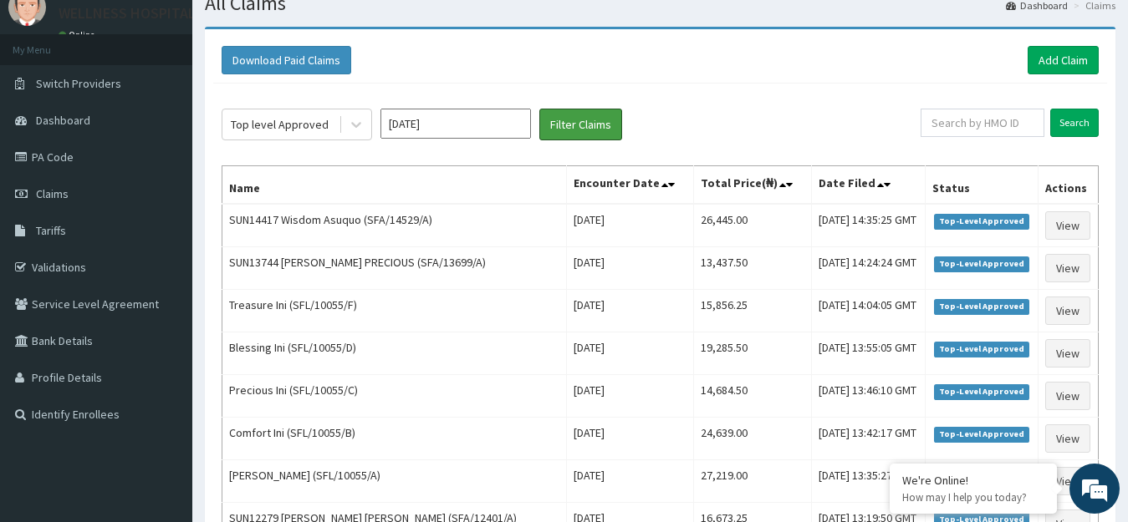 This screenshot has height=522, width=1128. What do you see at coordinates (395, 311) in the screenshot?
I see `td: Treasure Ini (SFL/10055/F)` at bounding box center [395, 311].